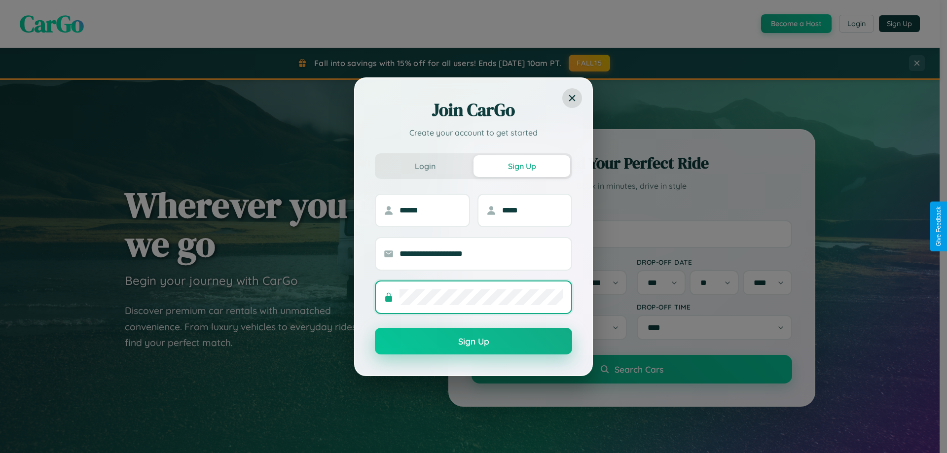 This screenshot has height=453, width=947. I want to click on button: Login, so click(425, 166).